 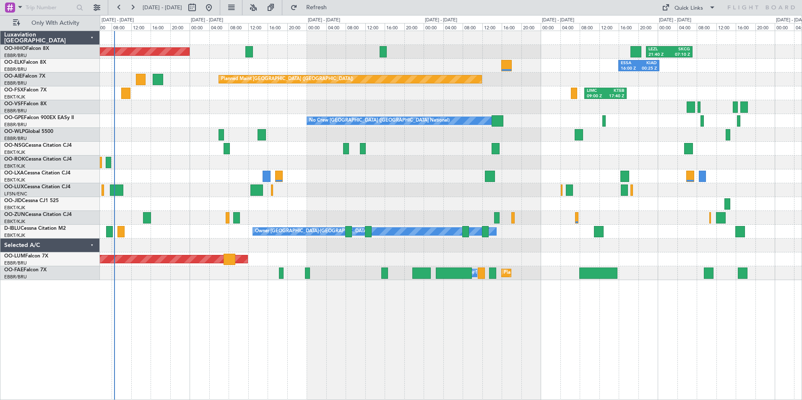 What do you see at coordinates (14, 90) in the screenshot?
I see `span: OO-FSX` at bounding box center [14, 90].